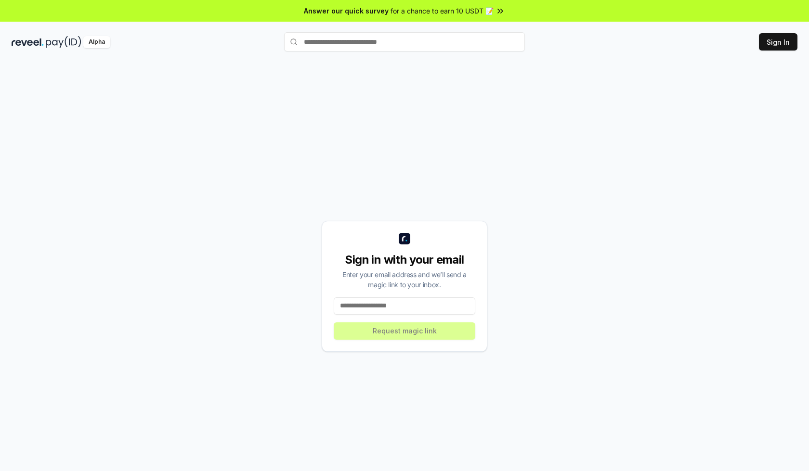 The height and width of the screenshot is (471, 809). I want to click on div: Sign in with your email, so click(404, 260).